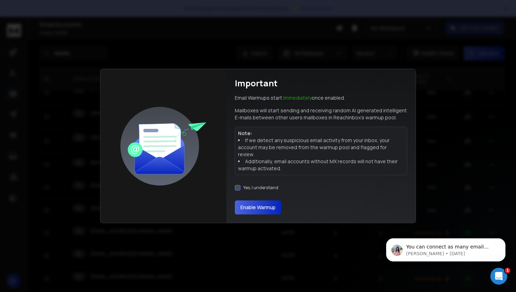 Image resolution: width=516 pixels, height=292 pixels. Describe the element at coordinates (256, 83) in the screenshot. I see `h1: Important` at that location.